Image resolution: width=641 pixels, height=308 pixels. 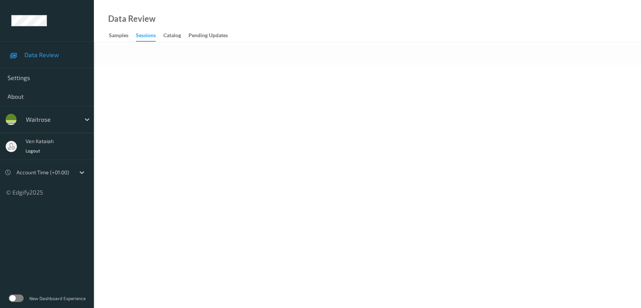 What do you see at coordinates (212, 36) in the screenshot?
I see `a: Pending Updates` at bounding box center [212, 36].